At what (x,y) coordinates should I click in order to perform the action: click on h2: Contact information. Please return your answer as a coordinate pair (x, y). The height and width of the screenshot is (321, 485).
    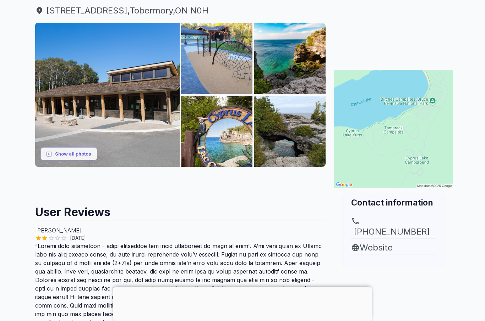
    Looking at the image, I should click on (393, 203).